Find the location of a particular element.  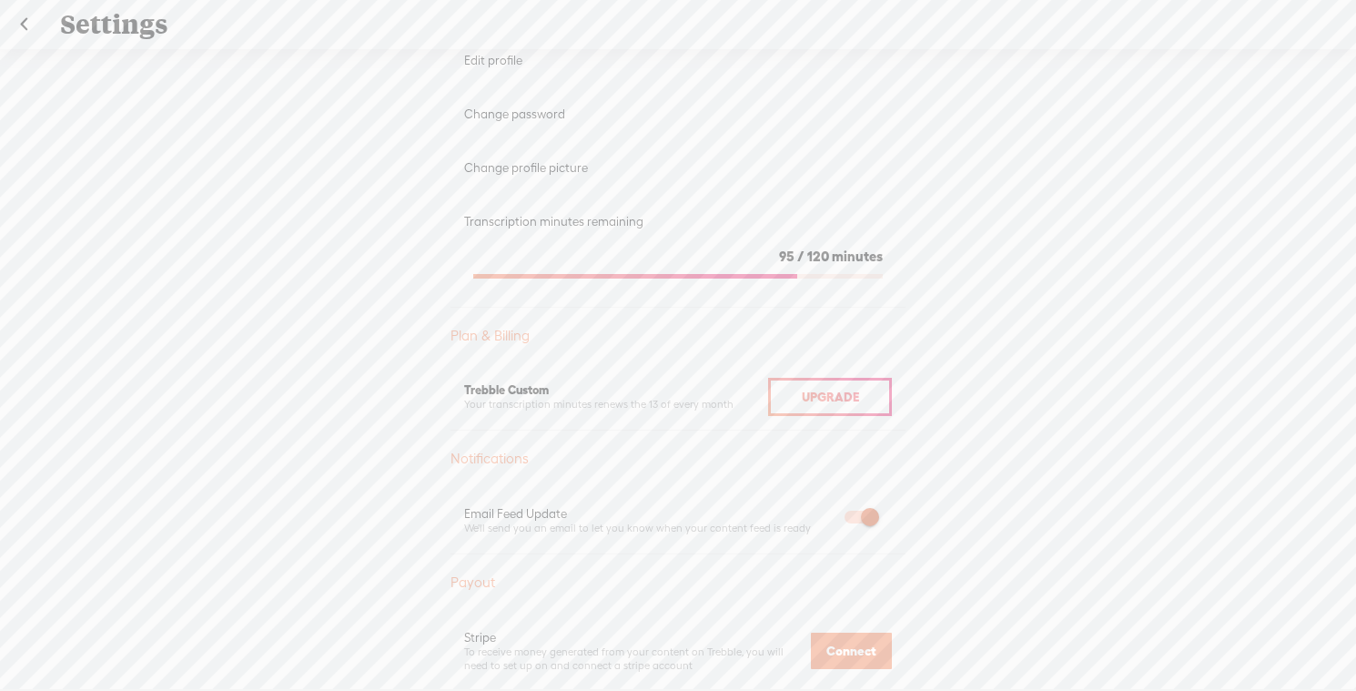

span: 95 is located at coordinates (786, 256).